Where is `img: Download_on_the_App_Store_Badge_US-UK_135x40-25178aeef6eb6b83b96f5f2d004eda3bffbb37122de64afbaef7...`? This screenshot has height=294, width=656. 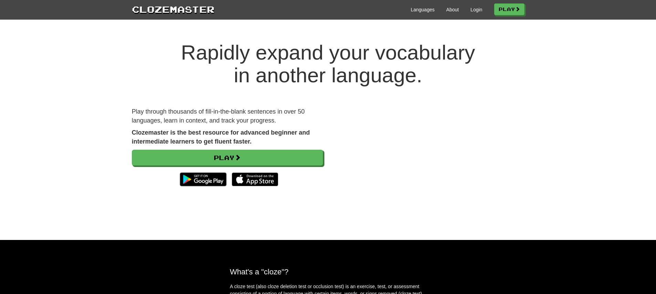 img: Download_on_the_App_Store_Badge_US-UK_135x40-25178aeef6eb6b83b96f5f2d004eda3bffbb37122de64afbaef7... is located at coordinates (255, 179).